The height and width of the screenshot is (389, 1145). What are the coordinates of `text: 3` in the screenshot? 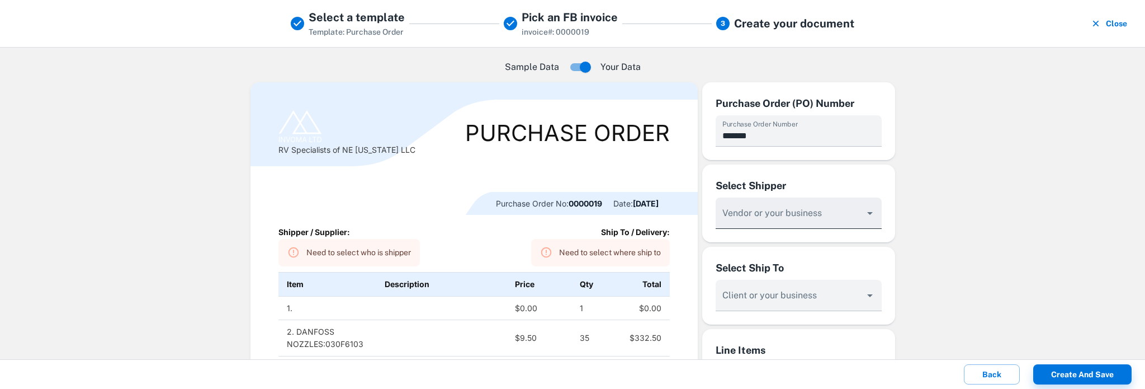 It's located at (723, 23).